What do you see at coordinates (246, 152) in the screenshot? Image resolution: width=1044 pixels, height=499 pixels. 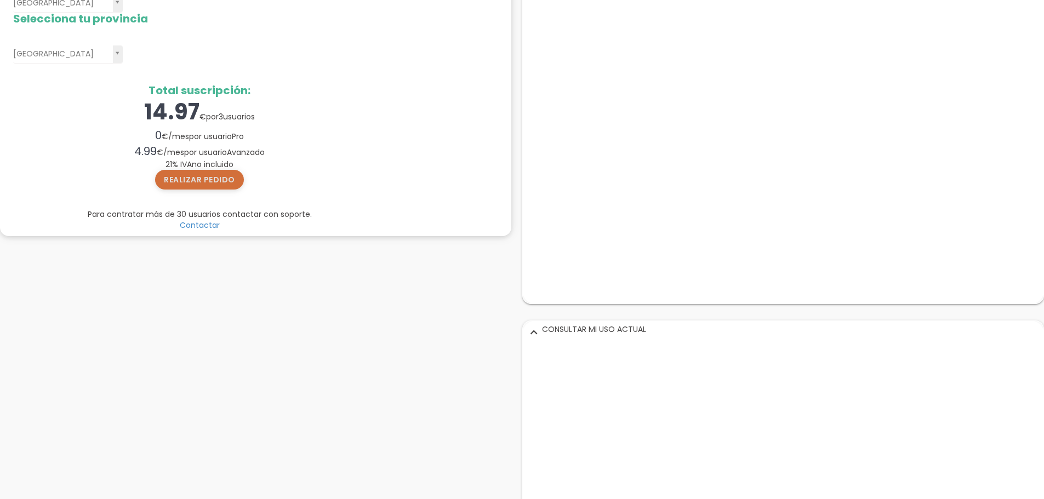 I see `span: Avanzado` at bounding box center [246, 152].